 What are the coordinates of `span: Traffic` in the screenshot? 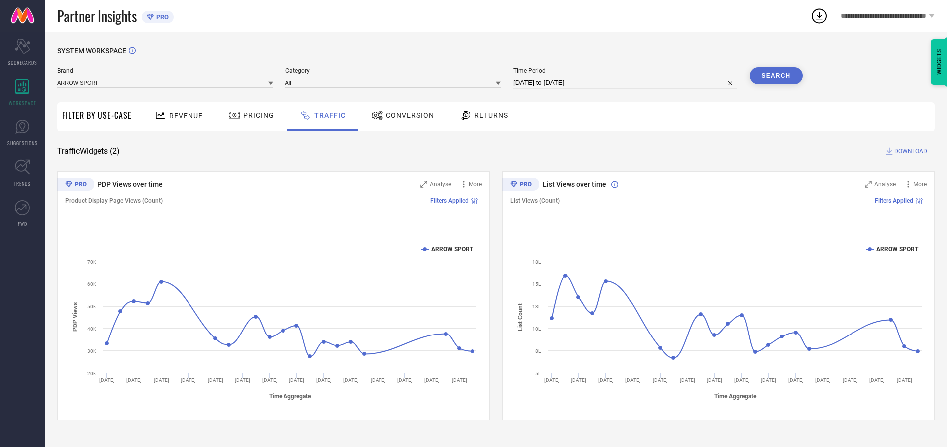 It's located at (330, 115).